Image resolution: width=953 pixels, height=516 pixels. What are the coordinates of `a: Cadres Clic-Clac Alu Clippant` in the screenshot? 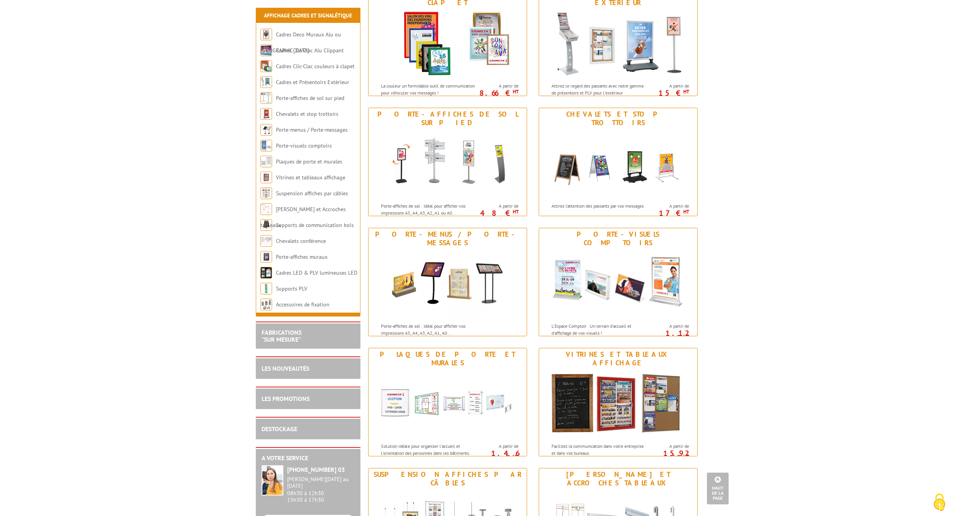 It's located at (310, 50).